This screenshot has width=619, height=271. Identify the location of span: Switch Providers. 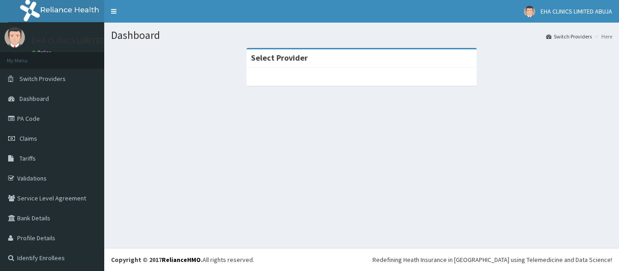
(43, 79).